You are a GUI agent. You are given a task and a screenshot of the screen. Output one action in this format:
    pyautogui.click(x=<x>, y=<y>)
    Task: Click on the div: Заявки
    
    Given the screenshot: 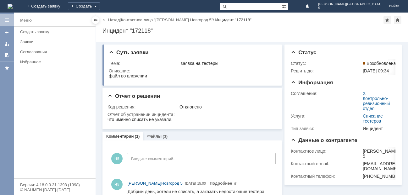 What is the action you would take?
    pyautogui.click(x=56, y=42)
    